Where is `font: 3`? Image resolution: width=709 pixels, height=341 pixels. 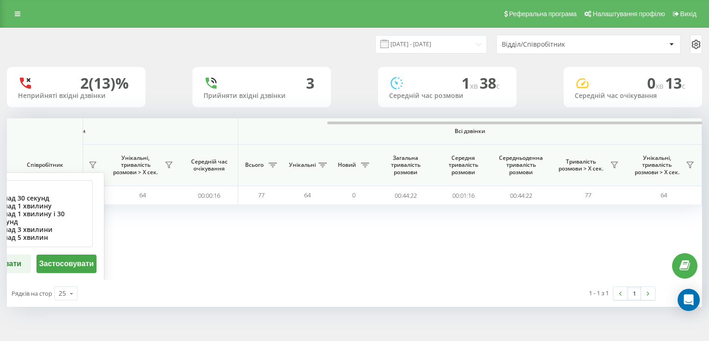
font: 3 is located at coordinates (310, 83).